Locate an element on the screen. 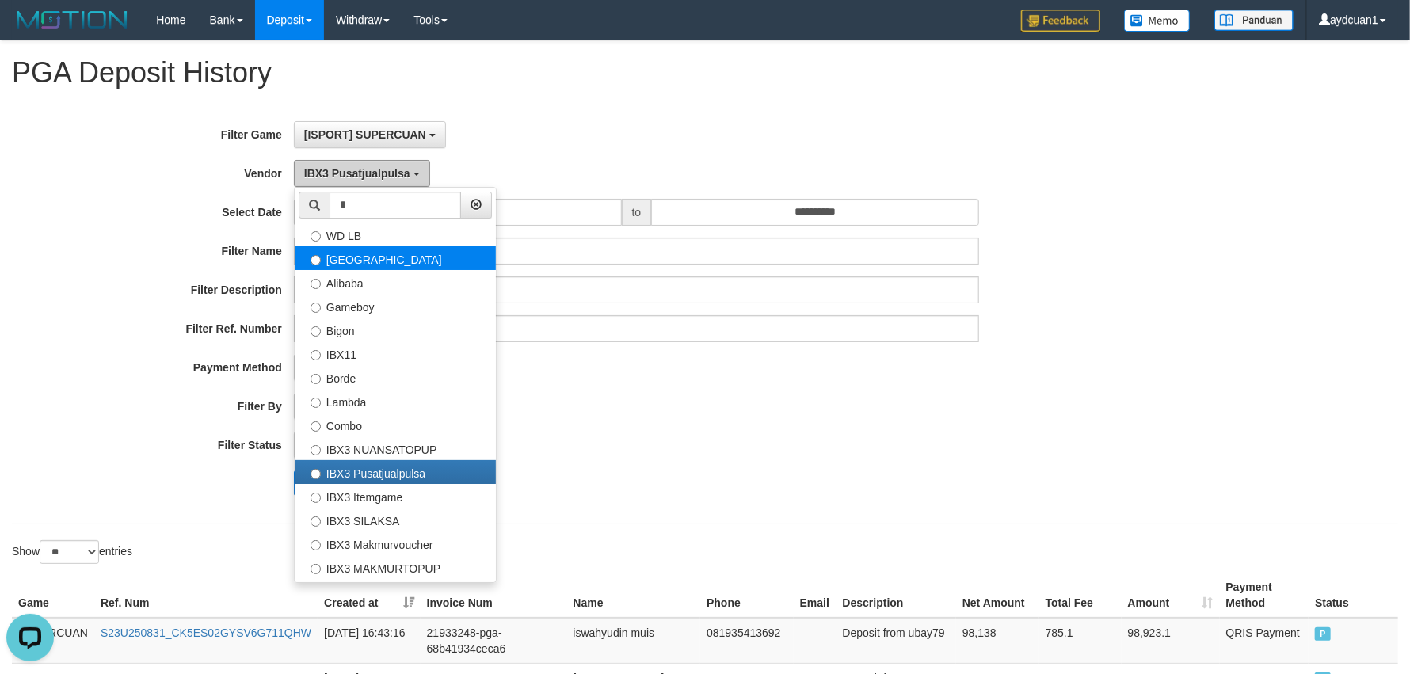 The image size is (1410, 674). label: IBX3 Itemgame is located at coordinates (395, 496).